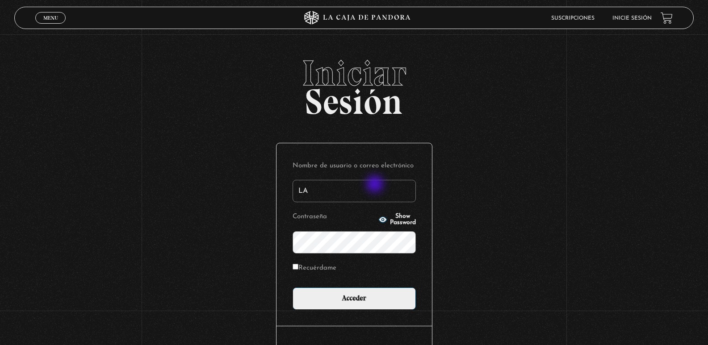 The width and height of the screenshot is (708, 345). Describe the element at coordinates (397, 220) in the screenshot. I see `button: Show Password` at that location.